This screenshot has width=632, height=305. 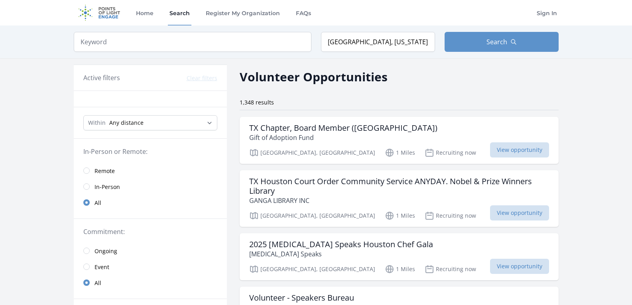 I want to click on button: Clear filters, so click(x=202, y=78).